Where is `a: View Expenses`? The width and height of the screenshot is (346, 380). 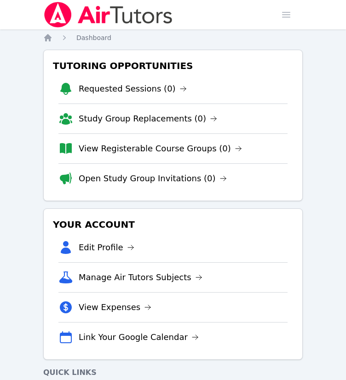 a: View Expenses is located at coordinates (115, 308).